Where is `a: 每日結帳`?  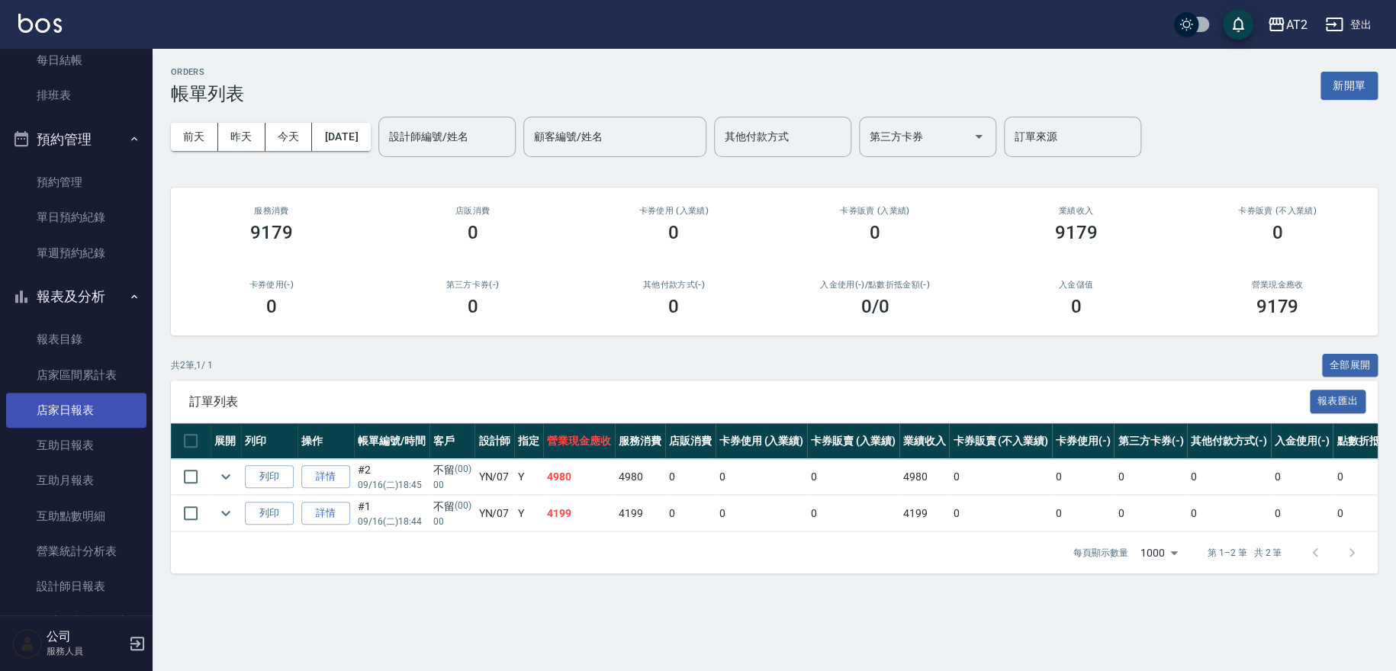
a: 每日結帳 is located at coordinates (76, 60).